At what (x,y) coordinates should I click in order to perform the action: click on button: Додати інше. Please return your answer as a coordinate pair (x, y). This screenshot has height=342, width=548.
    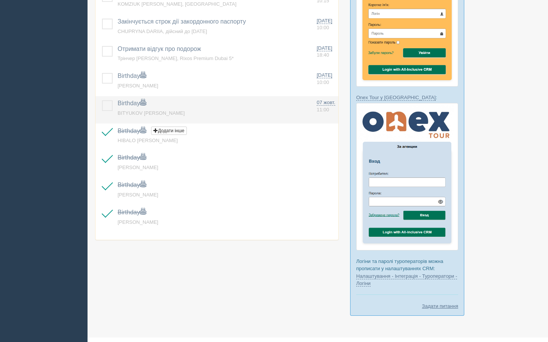
    Looking at the image, I should click on (169, 131).